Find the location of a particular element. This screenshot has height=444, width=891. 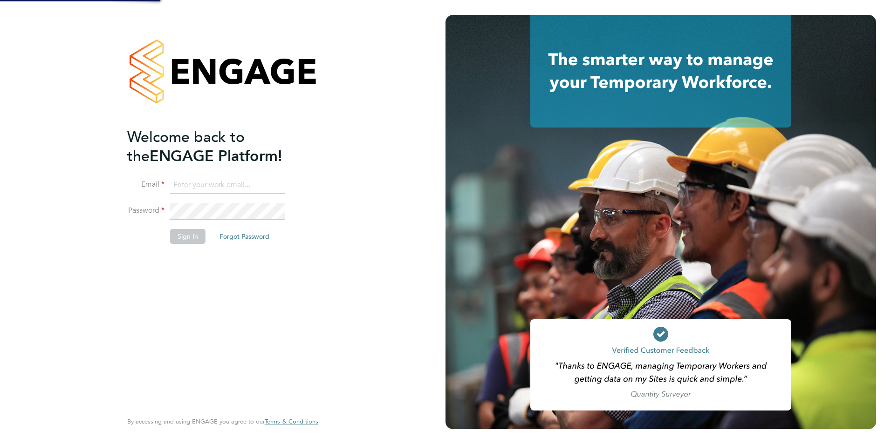

h2: ENGAGE Platform! is located at coordinates (218, 147).